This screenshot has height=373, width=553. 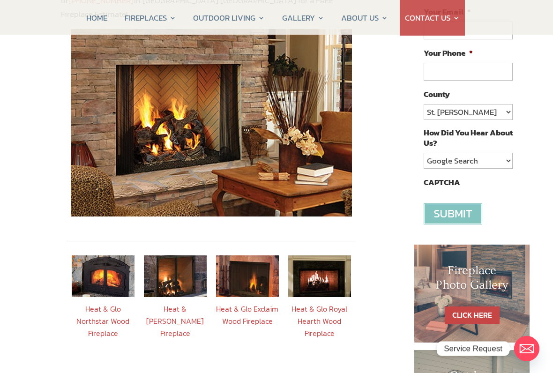 I want to click on a: CLICK HERE, so click(x=472, y=315).